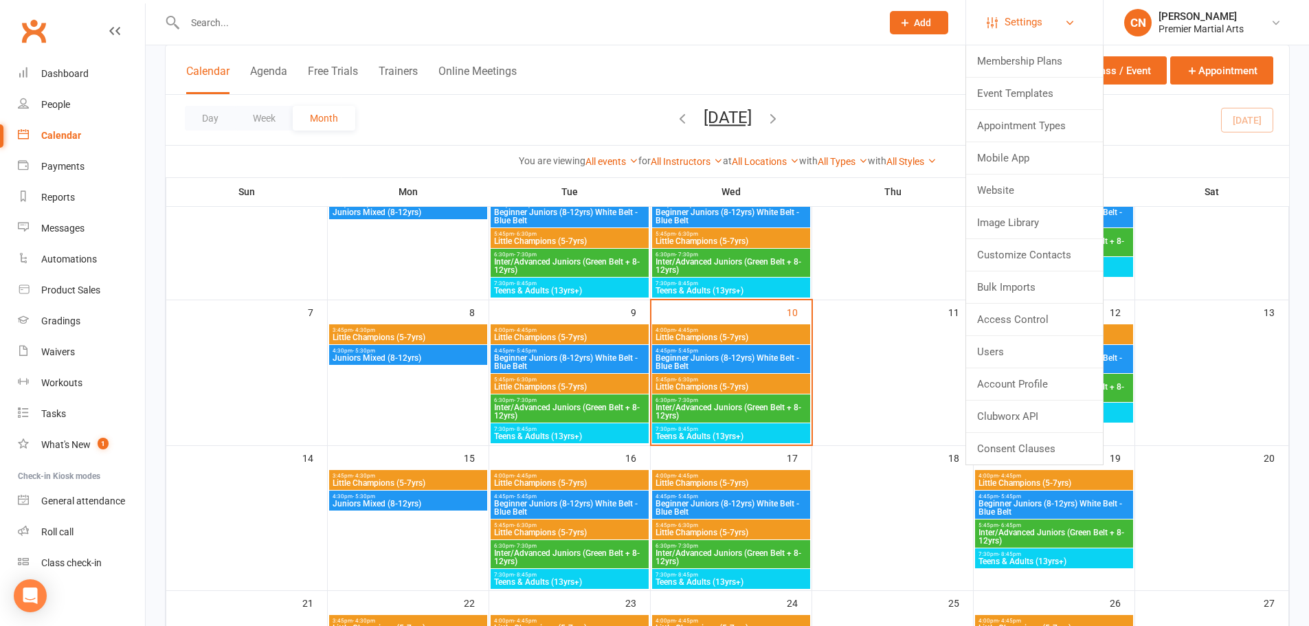 The height and width of the screenshot is (626, 1309). Describe the element at coordinates (408, 350) in the screenshot. I see `span: 4:30pm` at that location.